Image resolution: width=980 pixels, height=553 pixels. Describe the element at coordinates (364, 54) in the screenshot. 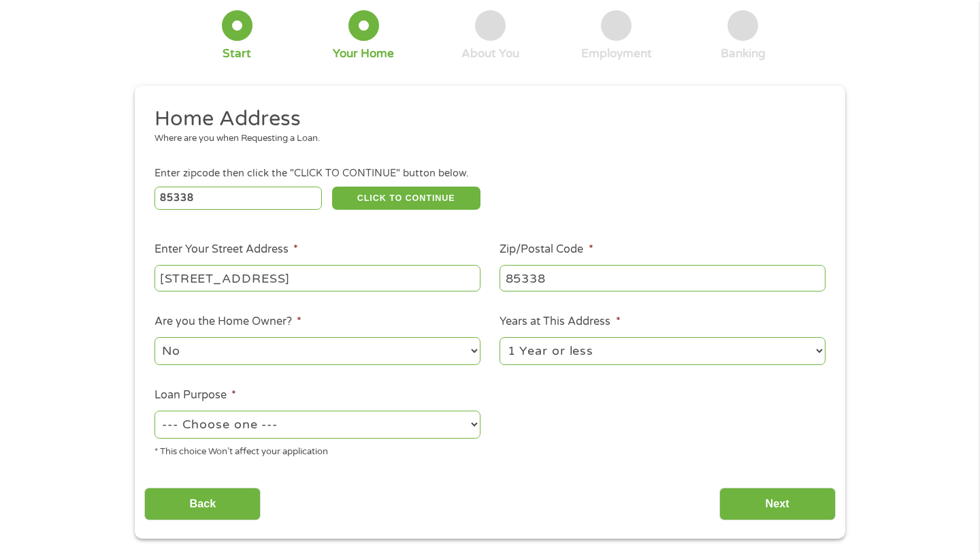

I see `div: Your Home` at that location.